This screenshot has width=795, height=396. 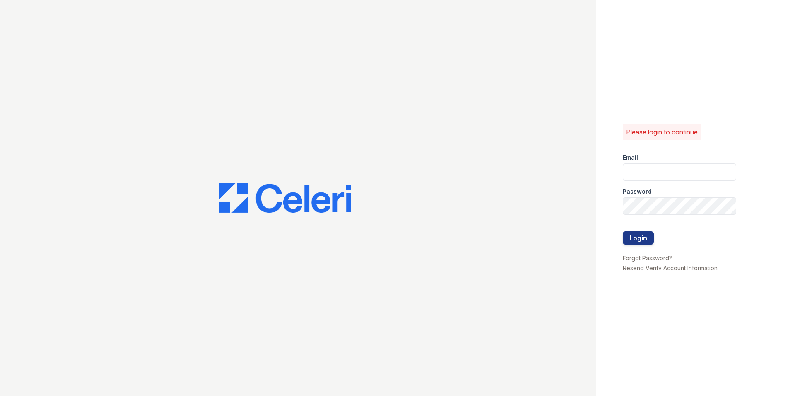 I want to click on button: Login, so click(x=638, y=238).